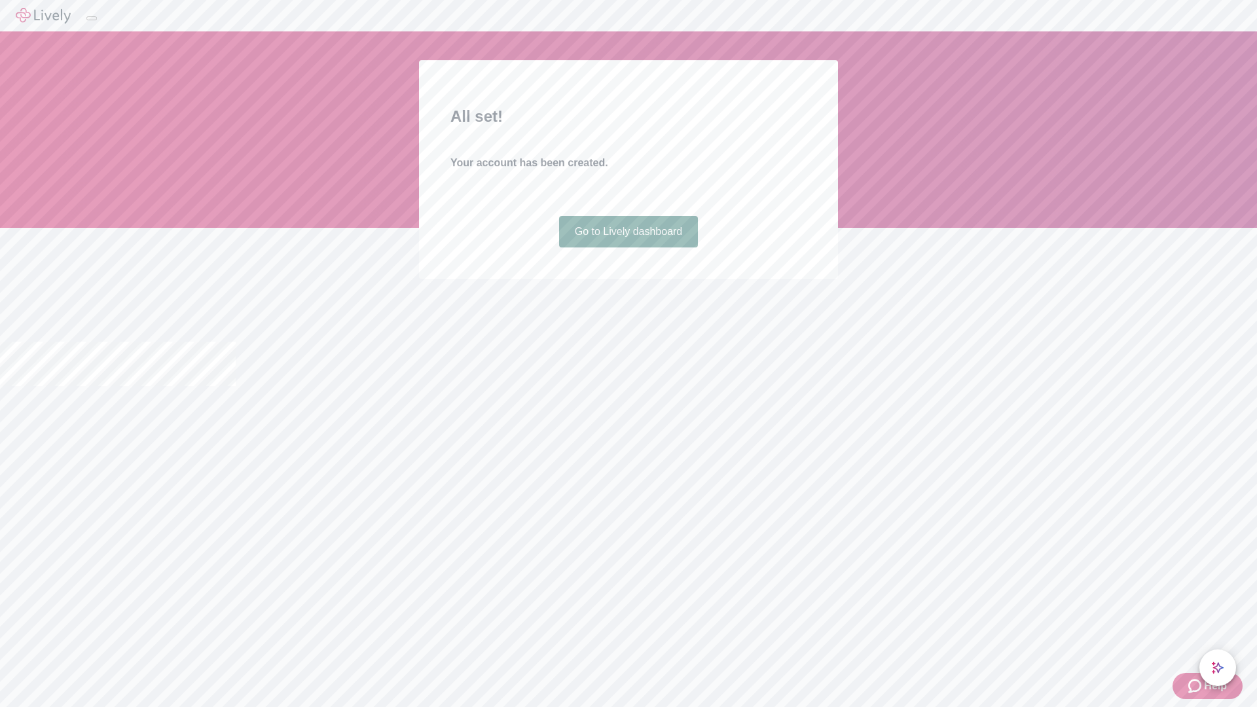 The height and width of the screenshot is (707, 1257). I want to click on svg: Zendesk support icon, so click(1196, 686).